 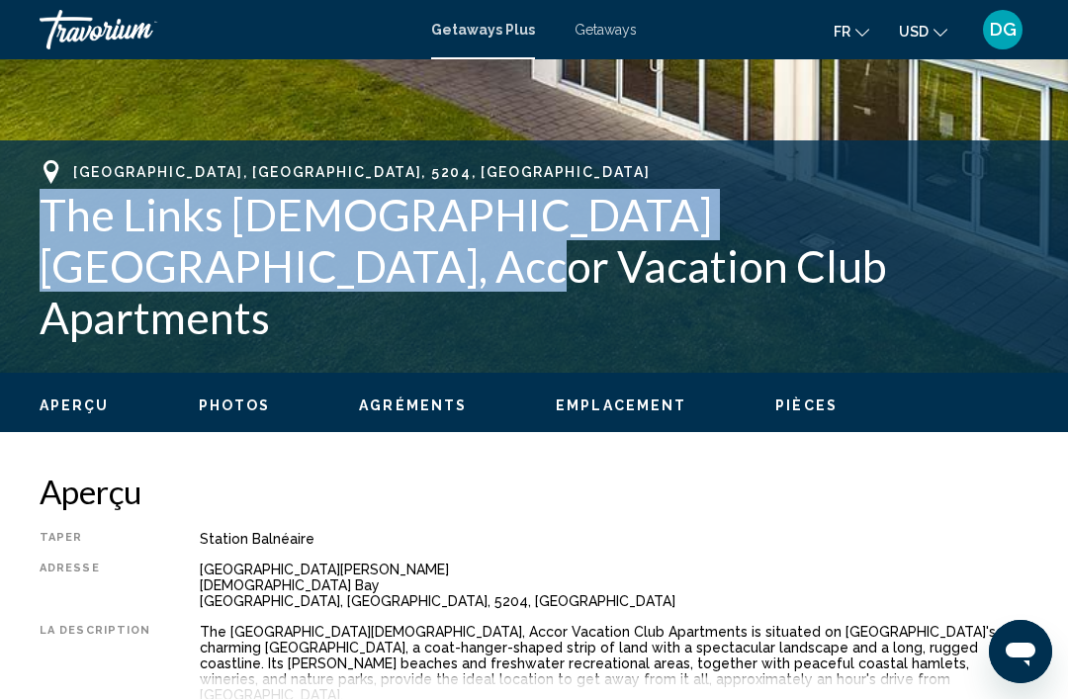 I want to click on a: Getaways Plus, so click(x=483, y=30).